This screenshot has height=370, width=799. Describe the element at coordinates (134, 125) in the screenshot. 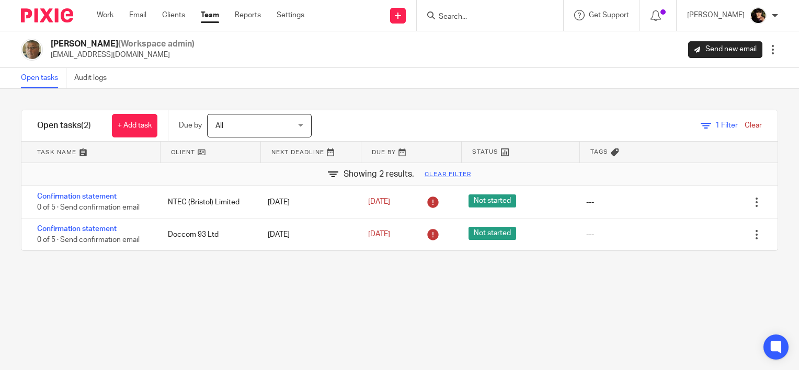

I see `a: + Add task` at that location.